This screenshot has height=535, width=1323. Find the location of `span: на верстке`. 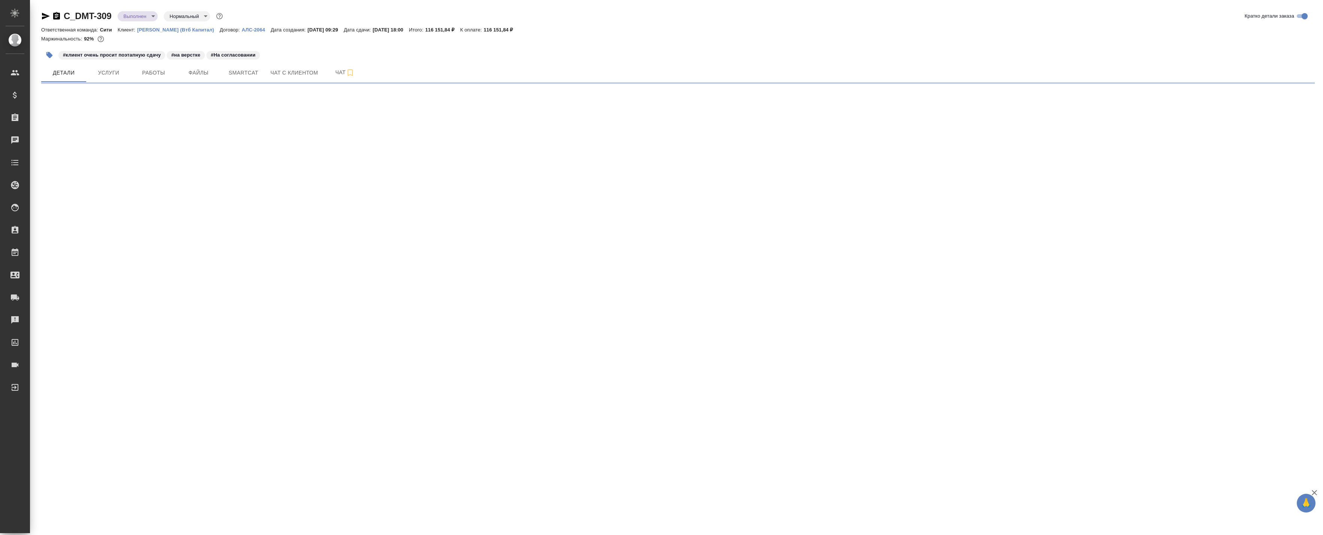

span: на верстке is located at coordinates (186, 54).